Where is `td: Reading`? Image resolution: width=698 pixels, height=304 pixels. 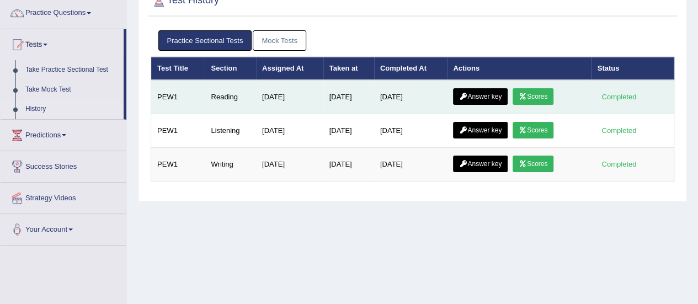 td: Reading is located at coordinates (230, 97).